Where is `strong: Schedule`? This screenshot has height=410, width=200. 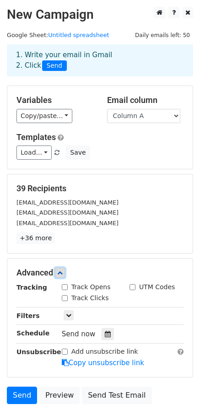
strong: Schedule is located at coordinates (33, 333).